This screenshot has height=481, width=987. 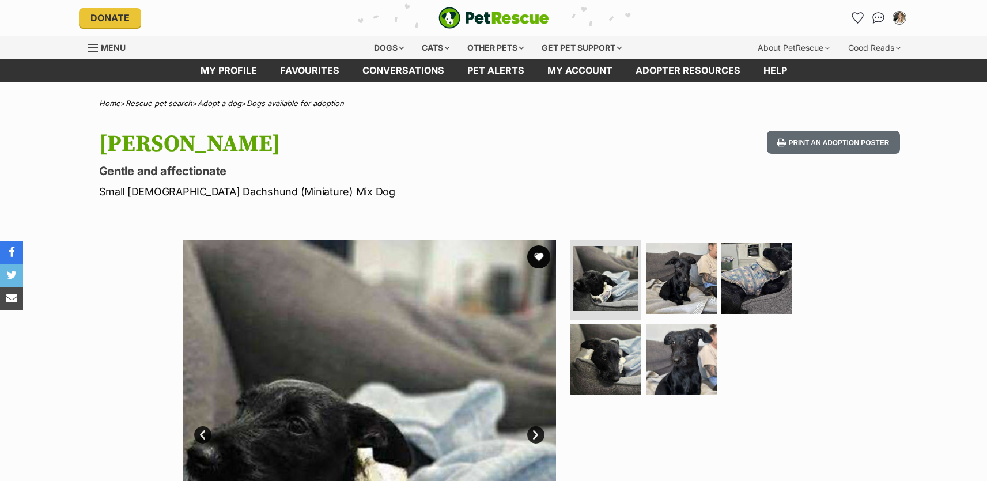 What do you see at coordinates (874, 48) in the screenshot?
I see `div: Good Reads` at bounding box center [874, 48].